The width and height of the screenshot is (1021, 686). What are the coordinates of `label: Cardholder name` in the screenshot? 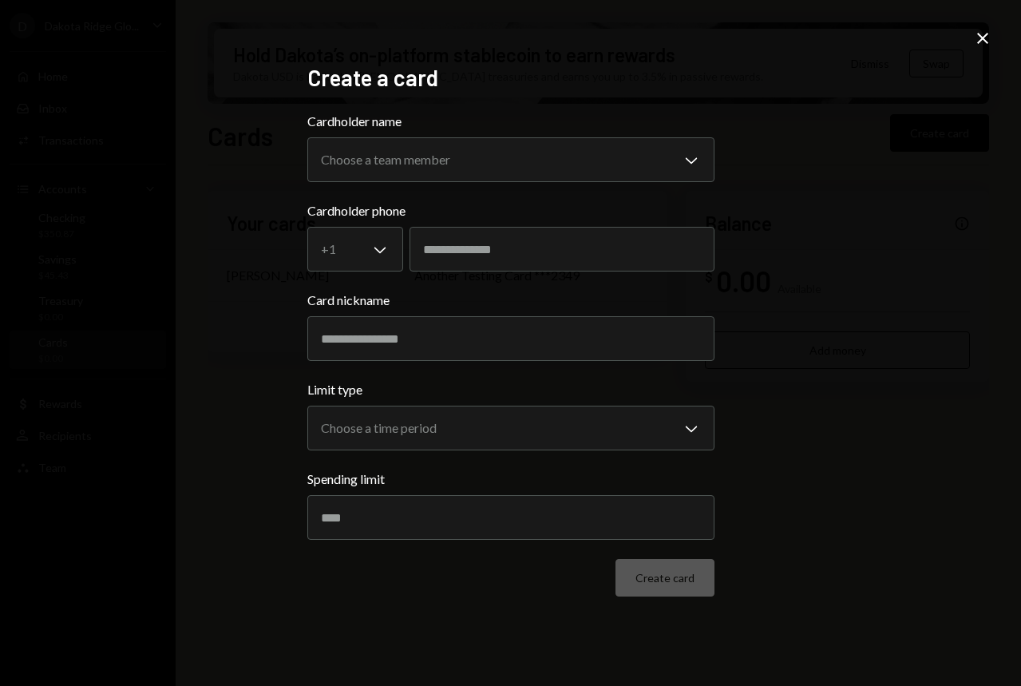 It's located at (511, 121).